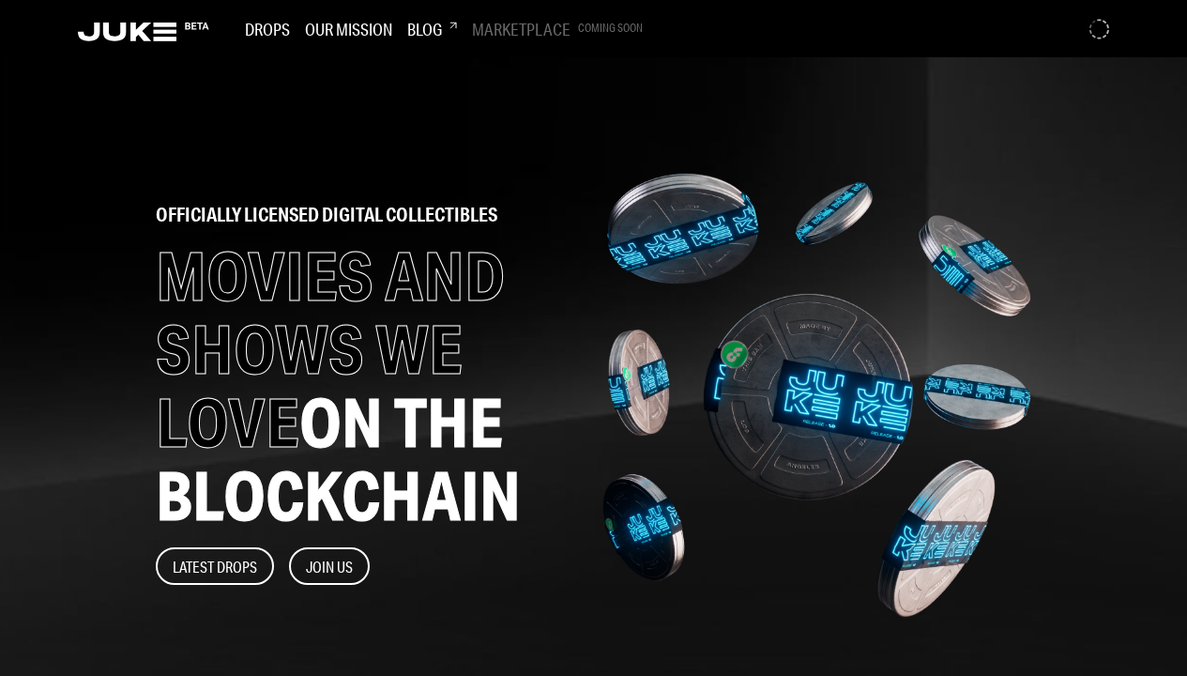  Describe the element at coordinates (432, 29) in the screenshot. I see `h3: Blog` at that location.